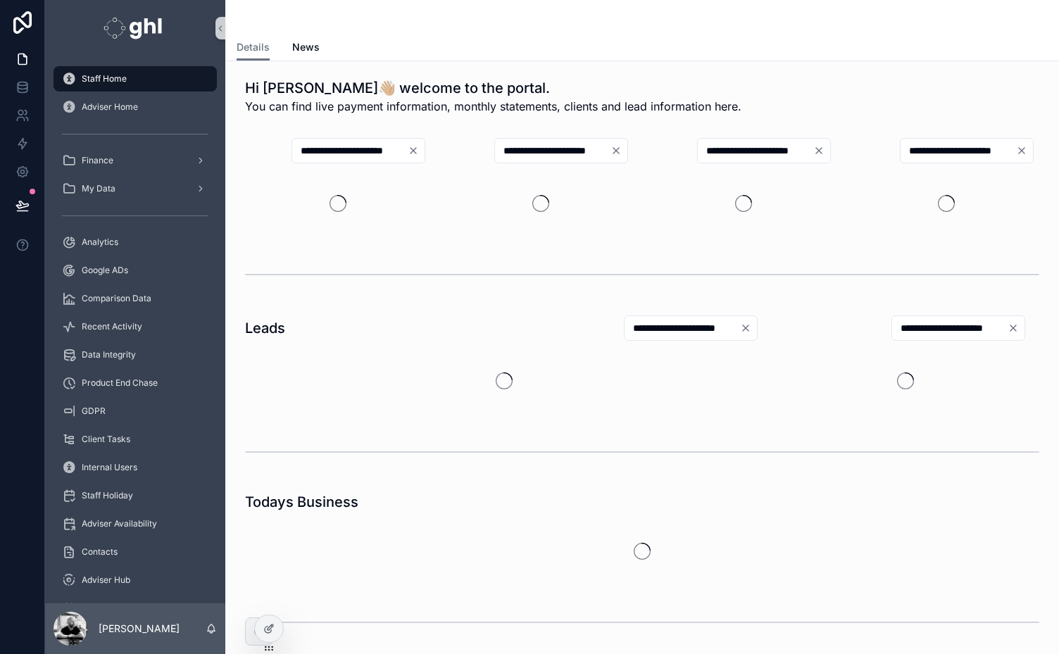 This screenshot has width=1059, height=654. I want to click on span: Finance, so click(97, 161).